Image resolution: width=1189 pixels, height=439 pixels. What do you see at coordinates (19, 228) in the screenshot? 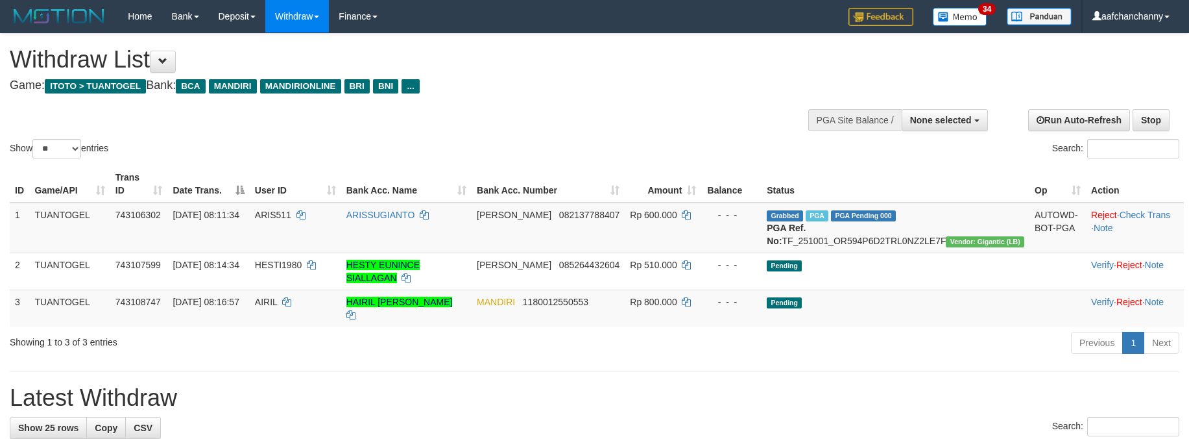
I see `td: 1` at bounding box center [19, 228].